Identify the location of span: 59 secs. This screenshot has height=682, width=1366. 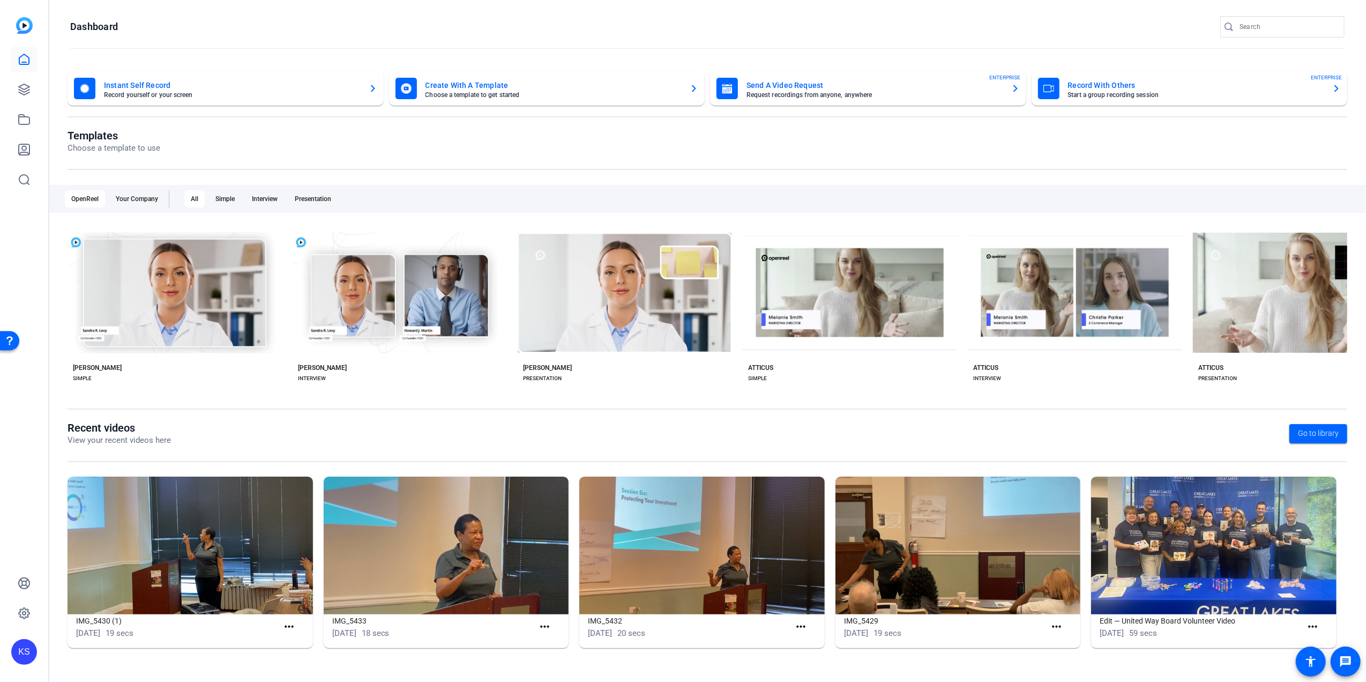
(1143, 633).